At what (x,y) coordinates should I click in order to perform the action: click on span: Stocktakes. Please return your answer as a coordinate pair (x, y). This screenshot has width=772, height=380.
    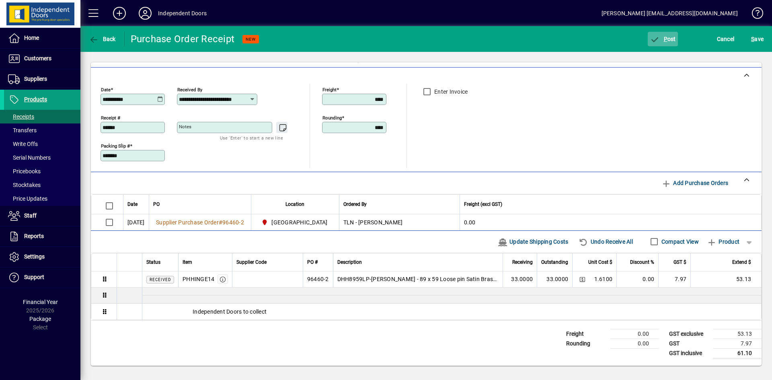
    Looking at the image, I should click on (24, 185).